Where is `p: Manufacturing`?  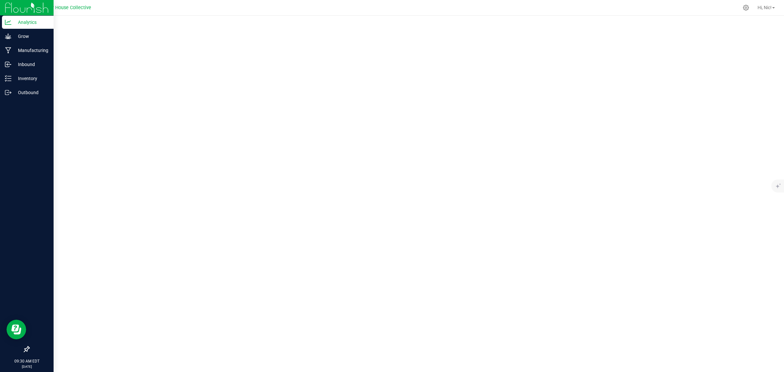
p: Manufacturing is located at coordinates (31, 50).